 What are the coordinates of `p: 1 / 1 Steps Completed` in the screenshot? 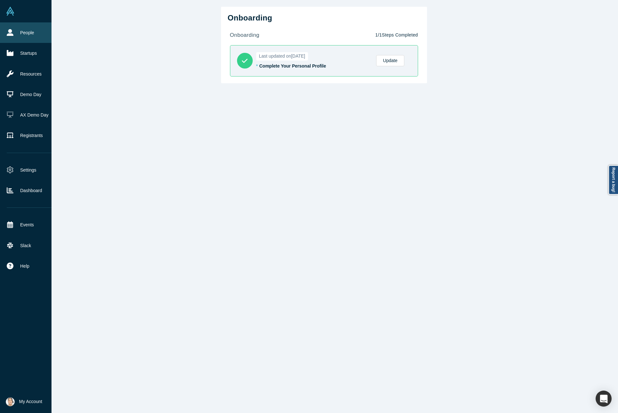 It's located at (397, 35).